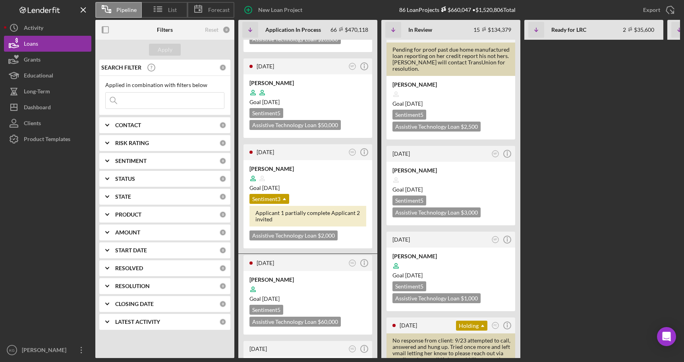 This screenshot has height=362, width=684. What do you see at coordinates (32, 124) in the screenshot?
I see `div: Clients` at bounding box center [32, 124].